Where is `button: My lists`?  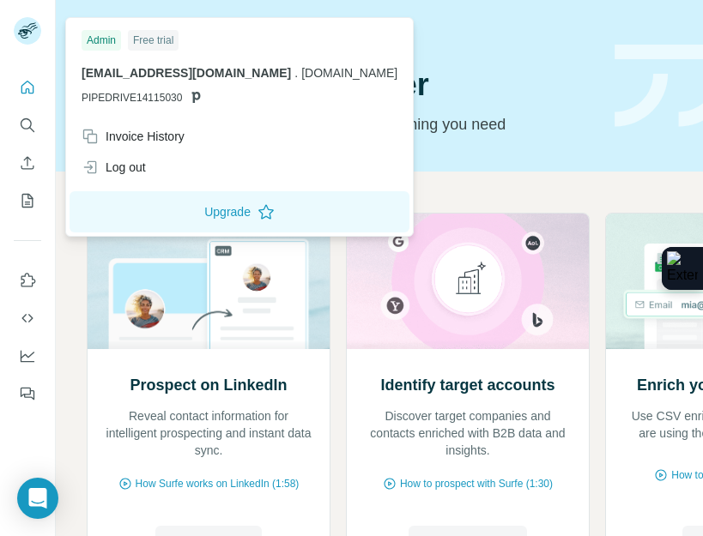
button: My lists is located at coordinates (27, 201).